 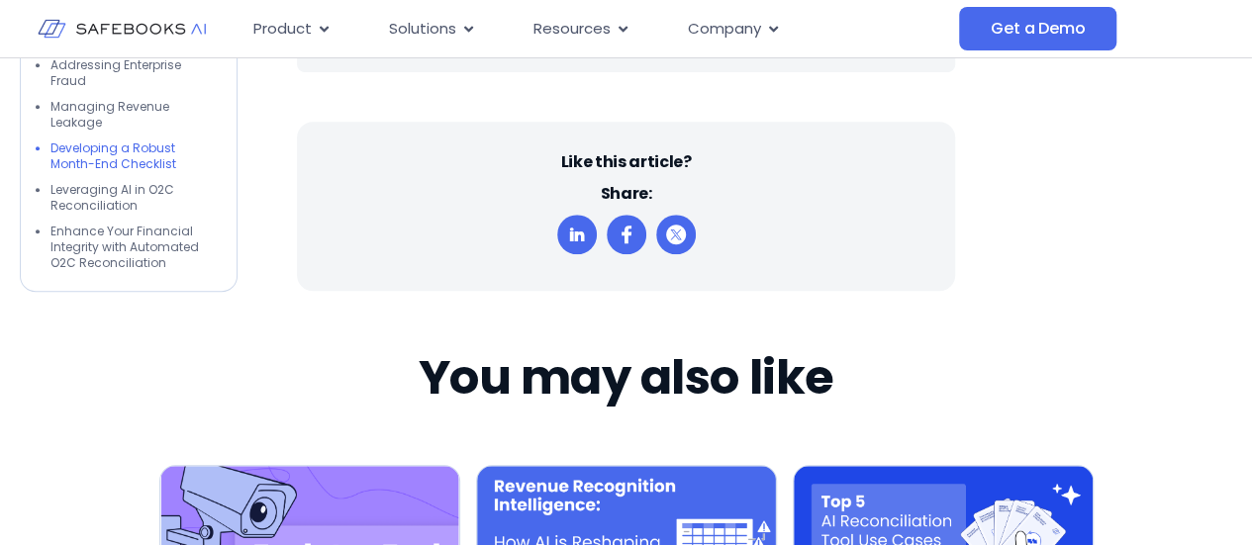 What do you see at coordinates (134, 72) in the screenshot?
I see `li: Addressing Enterprise Fraud` at bounding box center [134, 72].